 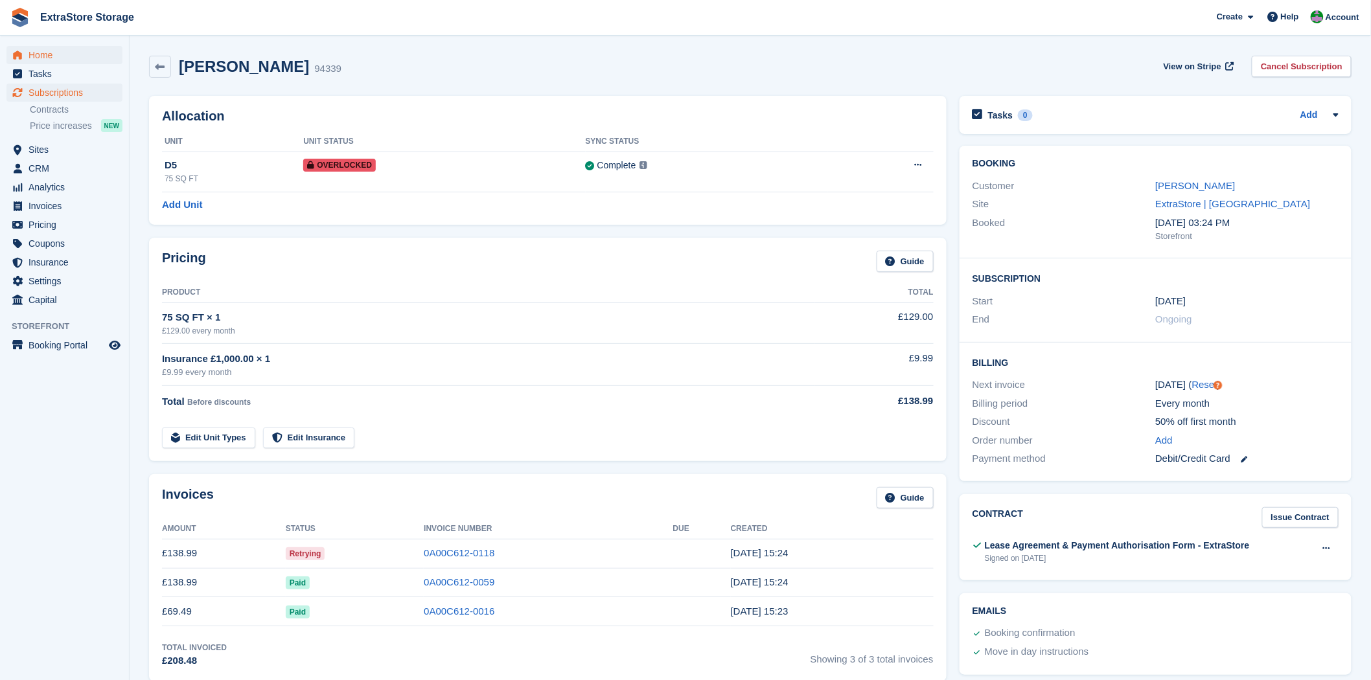 What do you see at coordinates (1037, 652) in the screenshot?
I see `div: Move in day instructions` at bounding box center [1037, 652].